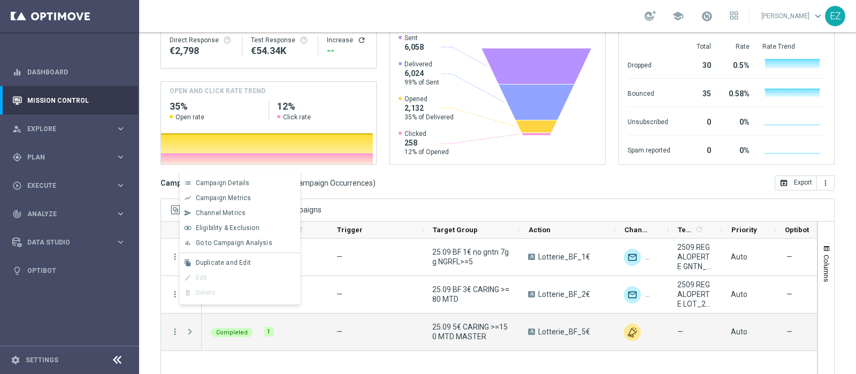 The image size is (856, 374). I want to click on button: Mission Control, so click(69, 101).